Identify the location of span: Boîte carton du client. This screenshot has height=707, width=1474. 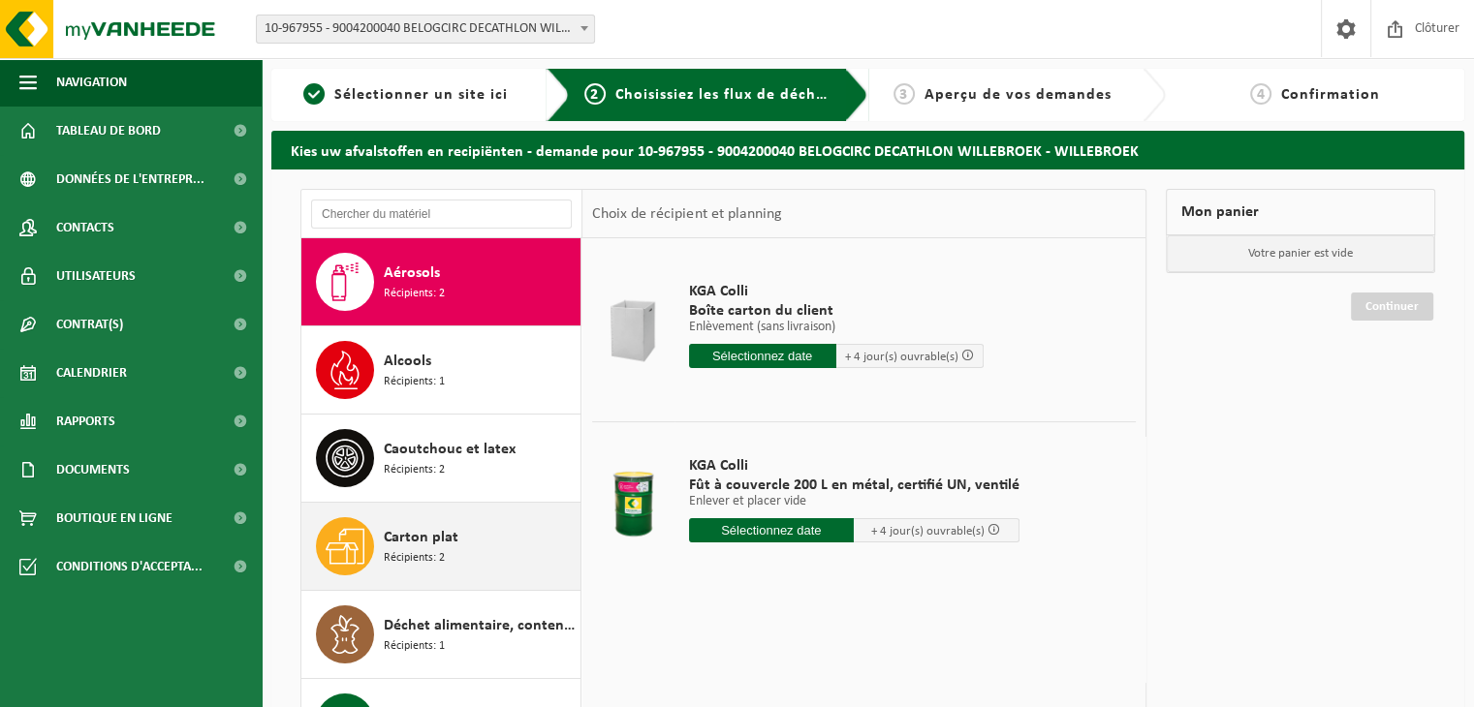
(836, 311).